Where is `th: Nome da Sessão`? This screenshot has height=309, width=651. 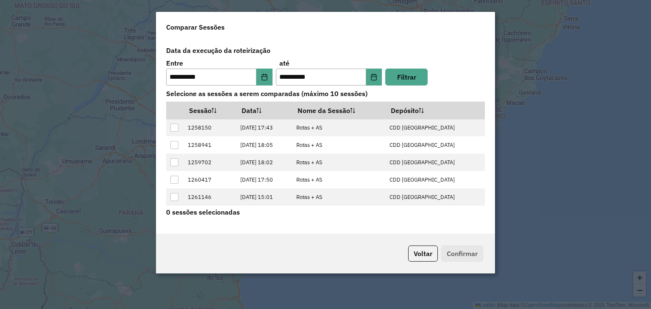
th: Nome da Sessão is located at coordinates (338, 111).